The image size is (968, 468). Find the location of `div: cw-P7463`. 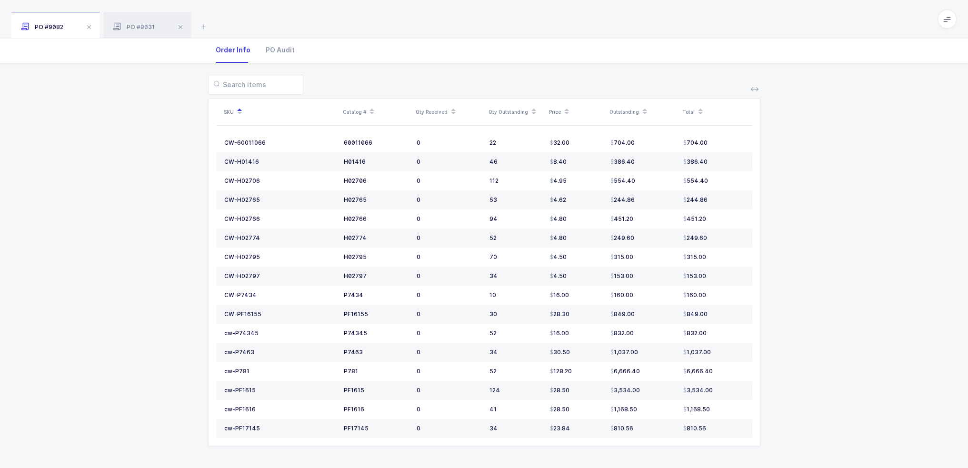

div: cw-P7463 is located at coordinates (239, 352).